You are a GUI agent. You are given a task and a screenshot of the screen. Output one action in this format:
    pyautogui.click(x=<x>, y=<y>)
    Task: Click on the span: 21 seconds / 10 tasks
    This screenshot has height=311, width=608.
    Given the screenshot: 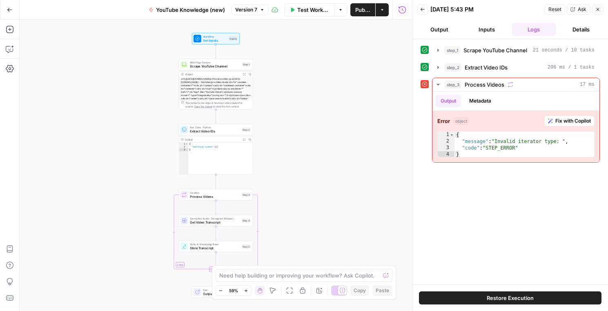 What is the action you would take?
    pyautogui.click(x=563, y=50)
    